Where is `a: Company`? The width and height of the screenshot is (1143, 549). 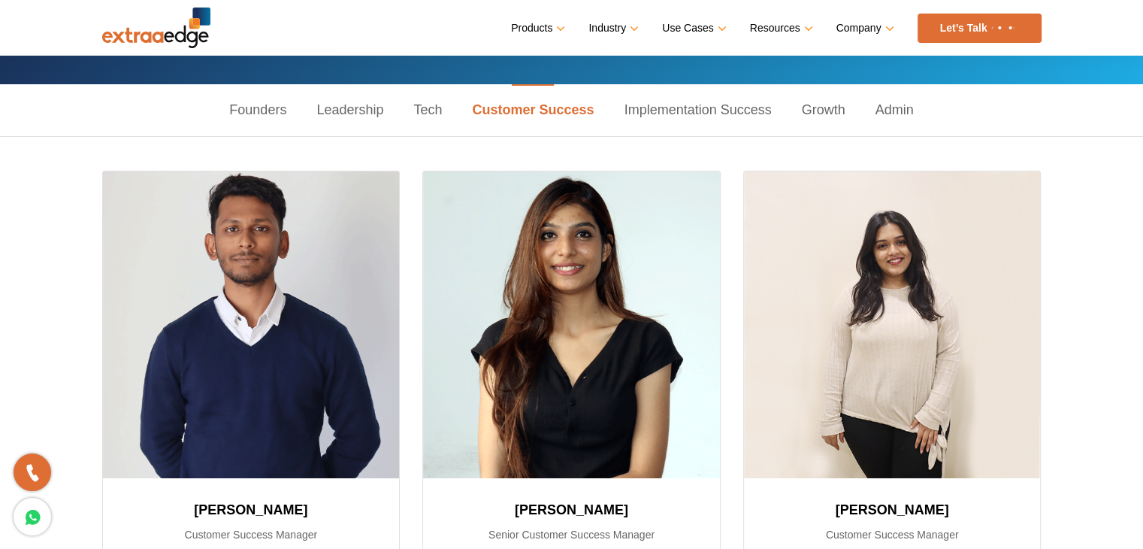 a: Company is located at coordinates (863, 28).